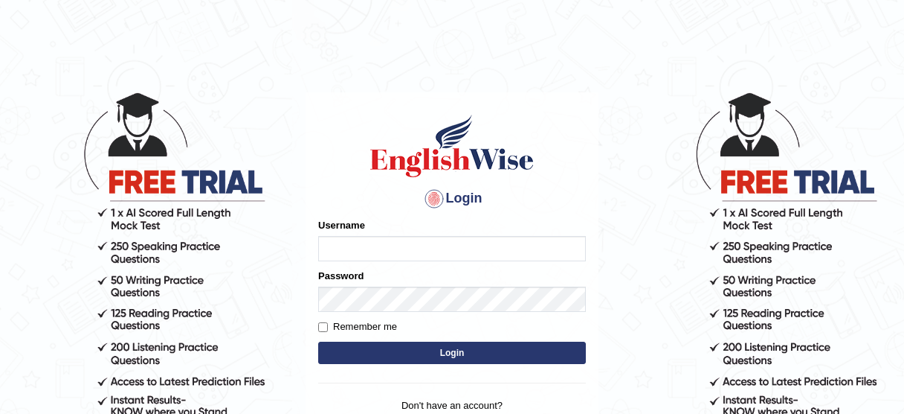 The image size is (904, 414). What do you see at coordinates (358, 327) in the screenshot?
I see `label: Remember me` at bounding box center [358, 327].